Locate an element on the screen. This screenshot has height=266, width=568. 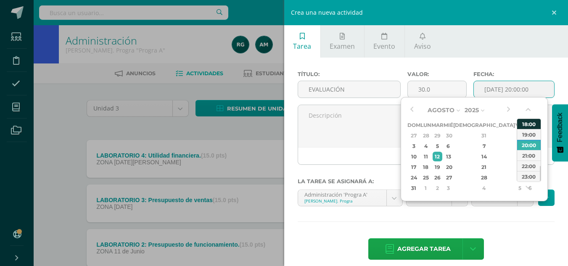
button: Feedback - Mostrar encuesta is located at coordinates (560, 133).